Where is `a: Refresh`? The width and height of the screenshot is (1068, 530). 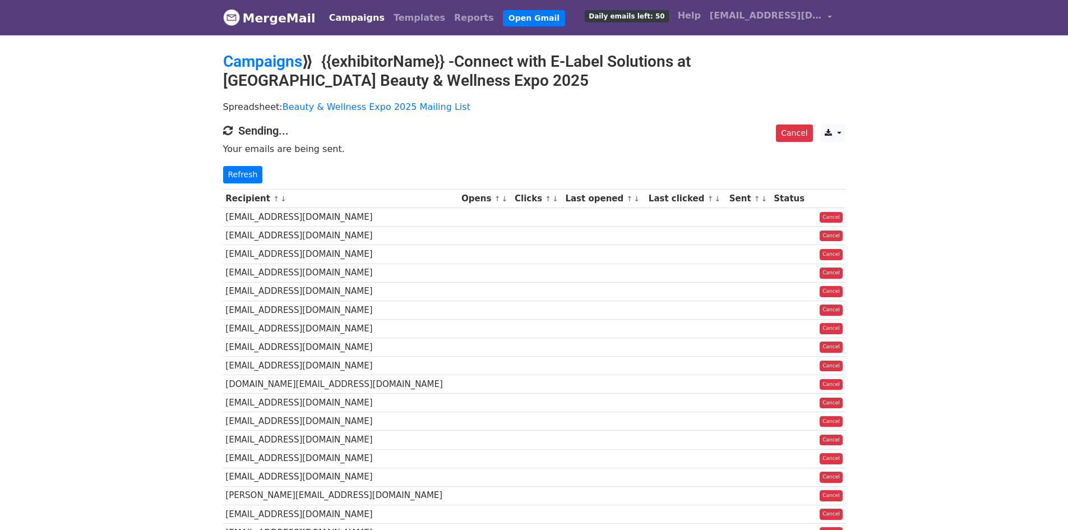
a: Refresh is located at coordinates (243, 174).